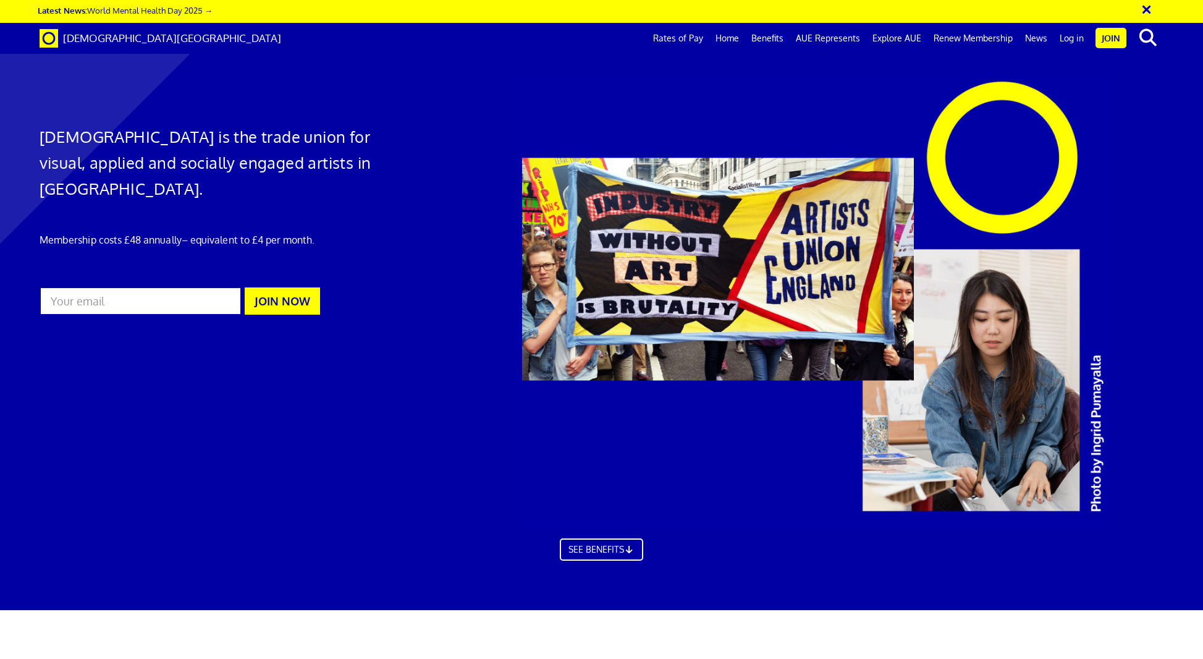  Describe the element at coordinates (1071, 38) in the screenshot. I see `a: Log in` at that location.